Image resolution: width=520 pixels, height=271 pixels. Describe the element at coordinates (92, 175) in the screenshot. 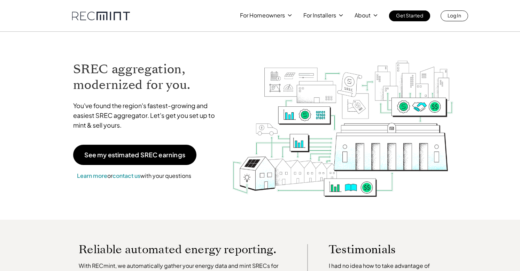

I see `span: Learn more` at that location.